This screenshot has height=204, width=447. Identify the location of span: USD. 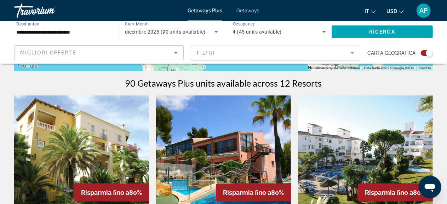
(392, 11).